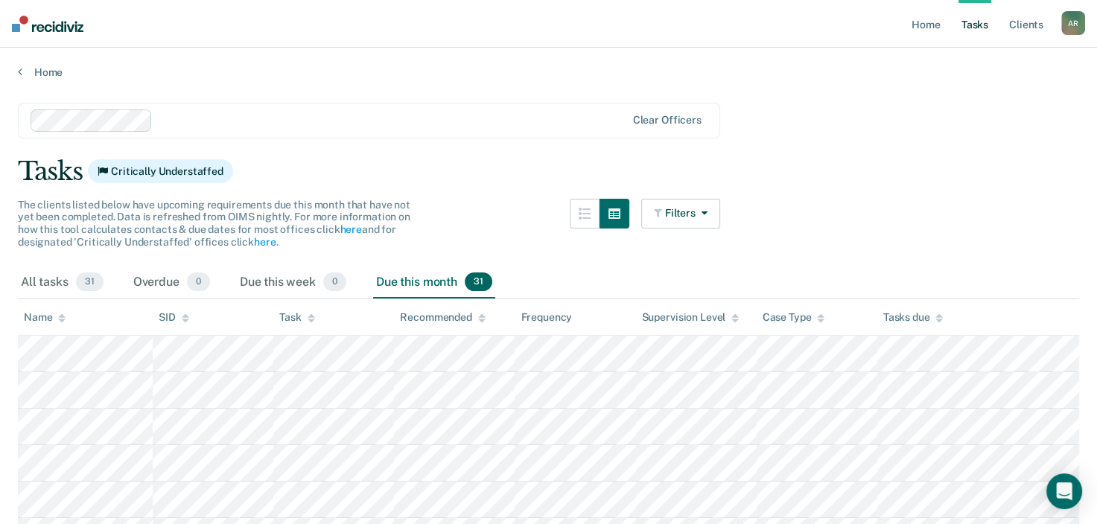 This screenshot has height=524, width=1097. Describe the element at coordinates (913, 317) in the screenshot. I see `div: Tasks due` at that location.